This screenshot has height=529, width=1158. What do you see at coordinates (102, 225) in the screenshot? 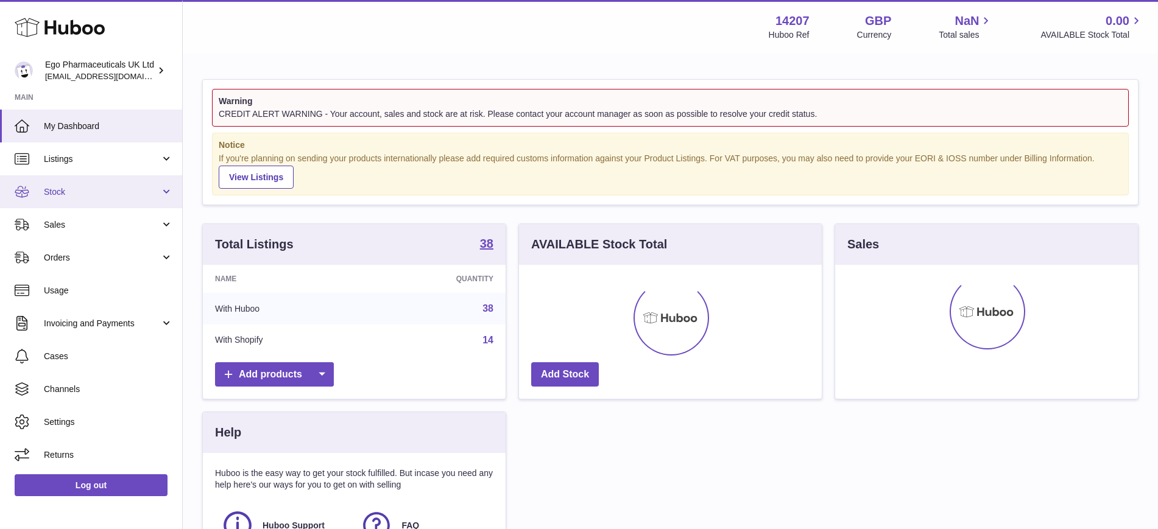
I see `span: Sales` at bounding box center [102, 225].